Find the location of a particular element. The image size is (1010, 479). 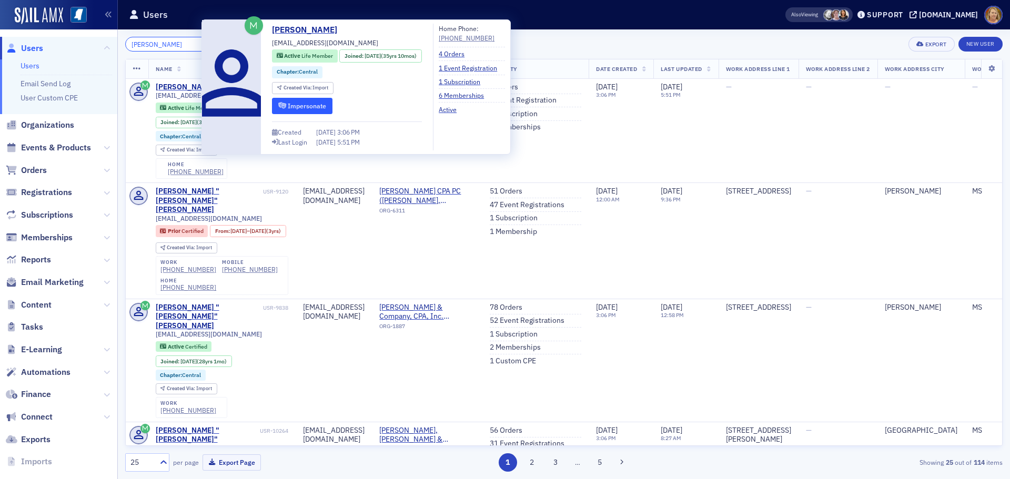

span: Created Via : is located at coordinates (182, 388).